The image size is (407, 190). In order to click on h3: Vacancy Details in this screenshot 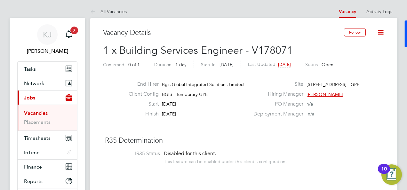, I will do `click(223, 33)`.